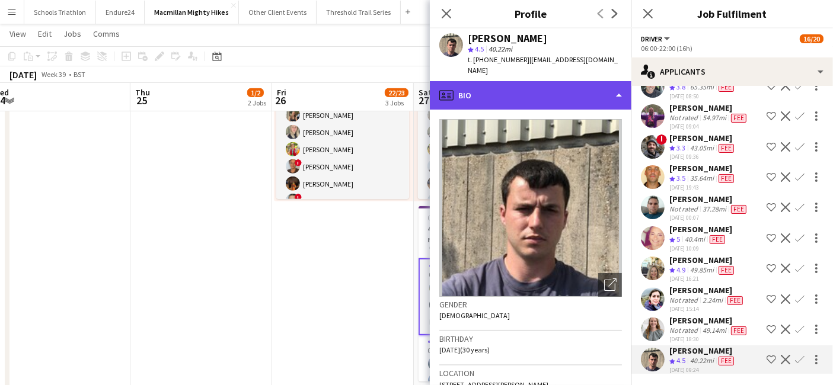 Image resolution: width=833 pixels, height=385 pixels. Describe the element at coordinates (713, 301) in the screenshot. I see `div: 2.24mi` at that location.